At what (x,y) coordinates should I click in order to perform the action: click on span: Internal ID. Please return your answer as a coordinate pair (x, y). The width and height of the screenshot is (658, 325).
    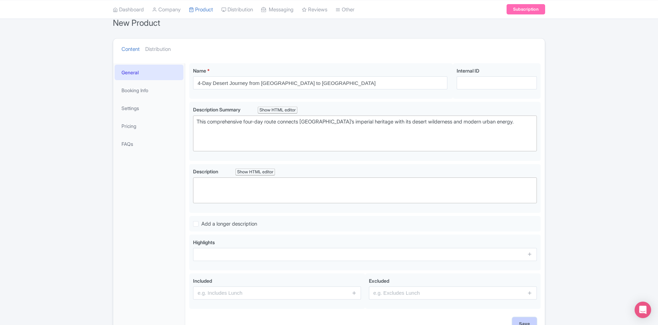
    Looking at the image, I should click on (468, 71).